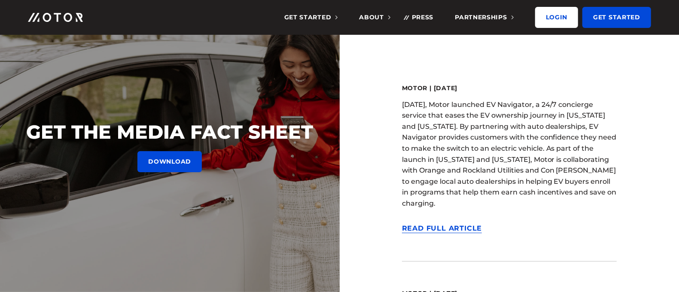 The image size is (679, 292). I want to click on a: DOWNLOAD, so click(170, 162).